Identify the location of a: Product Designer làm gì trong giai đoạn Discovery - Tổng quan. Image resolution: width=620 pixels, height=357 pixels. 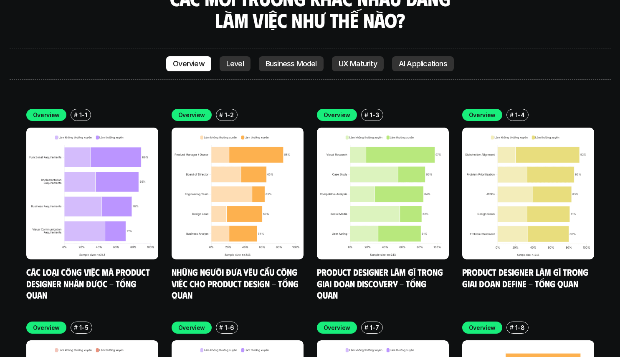
(381, 283).